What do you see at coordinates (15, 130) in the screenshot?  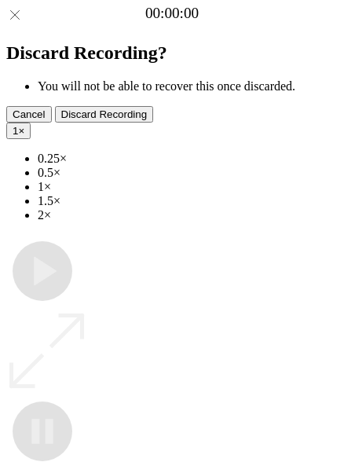 I see `span: 1` at bounding box center [15, 130].